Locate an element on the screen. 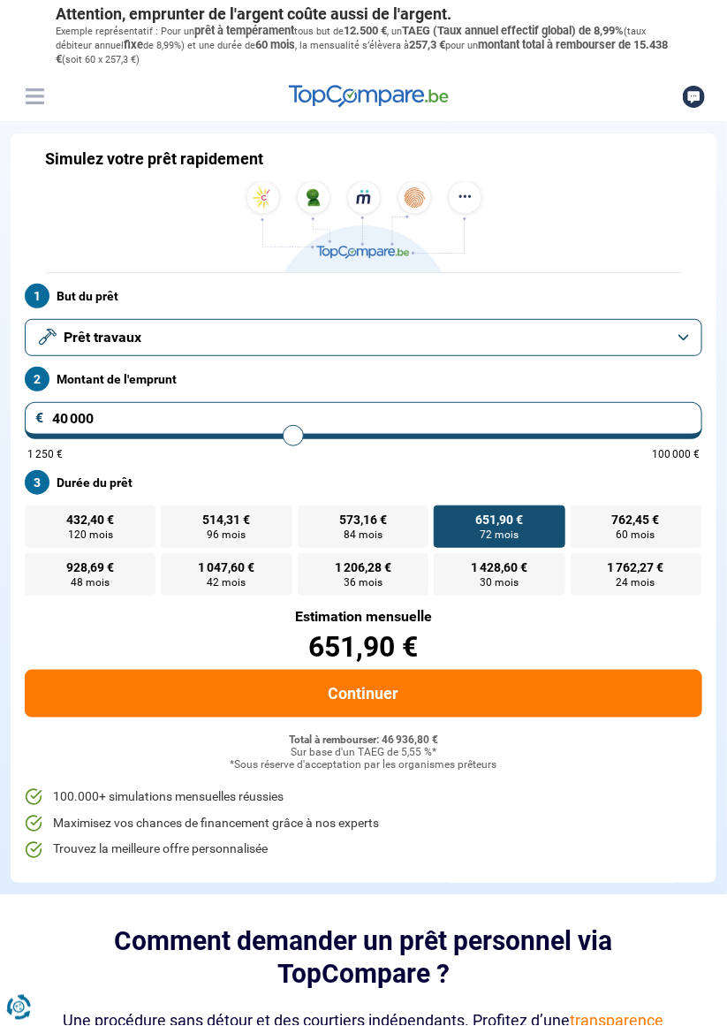 The image size is (727, 1026). span: 96 mois is located at coordinates (227, 535).